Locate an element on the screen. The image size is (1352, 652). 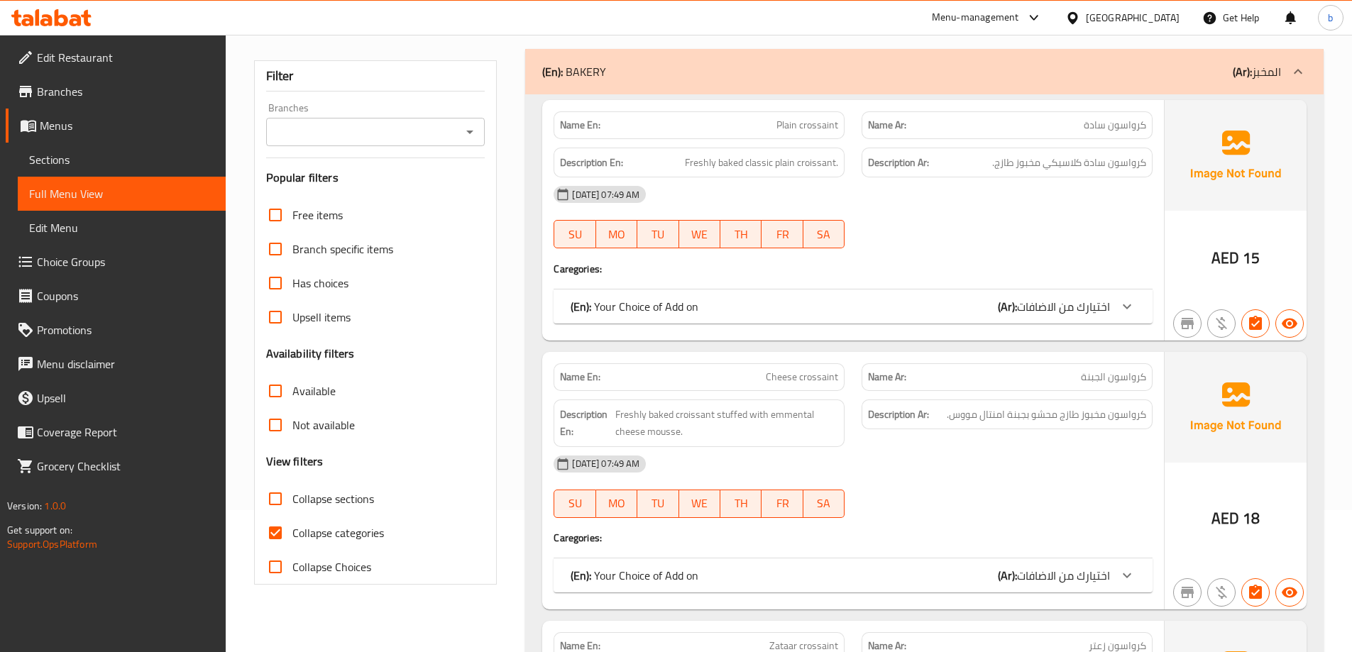
span: Version: is located at coordinates (24, 506).